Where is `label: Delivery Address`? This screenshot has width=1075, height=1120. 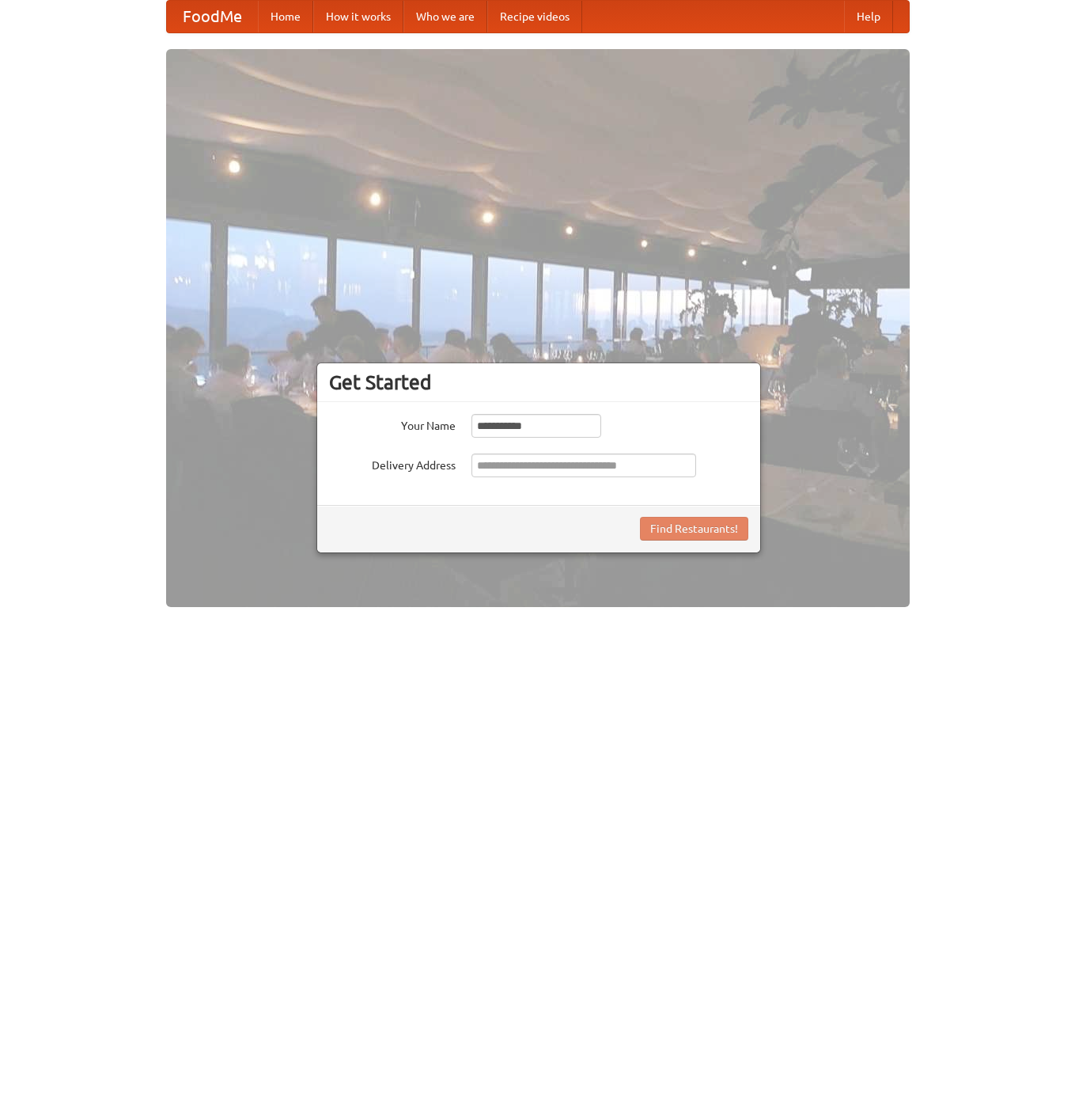
label: Delivery Address is located at coordinates (392, 463).